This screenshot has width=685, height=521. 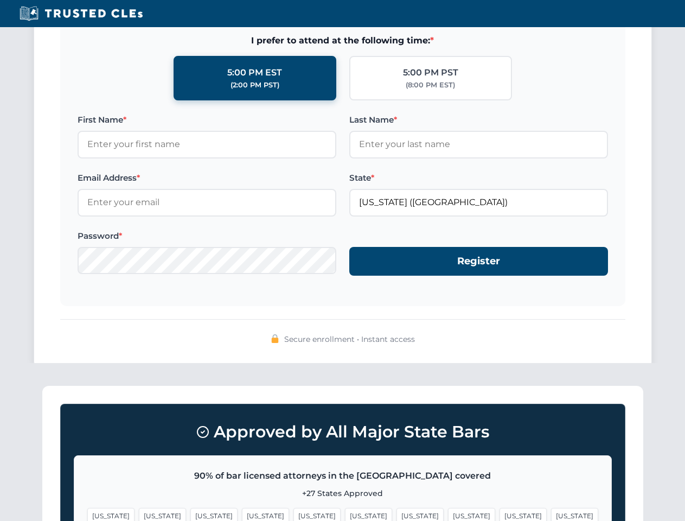 I want to click on label: Last Name, so click(x=478, y=120).